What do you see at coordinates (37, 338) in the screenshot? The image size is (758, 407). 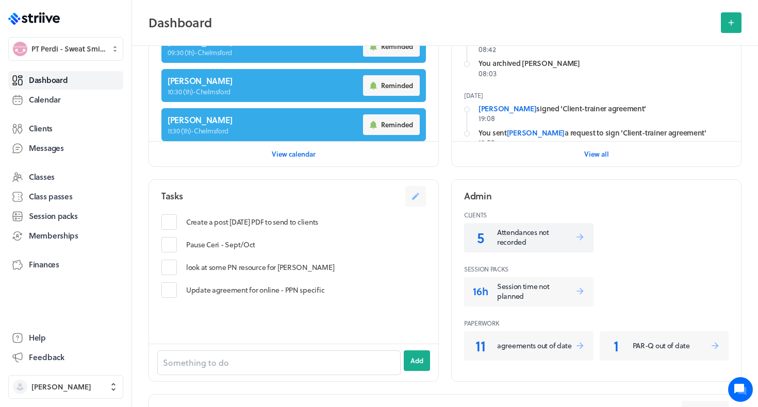 I see `span: Help` at bounding box center [37, 338].